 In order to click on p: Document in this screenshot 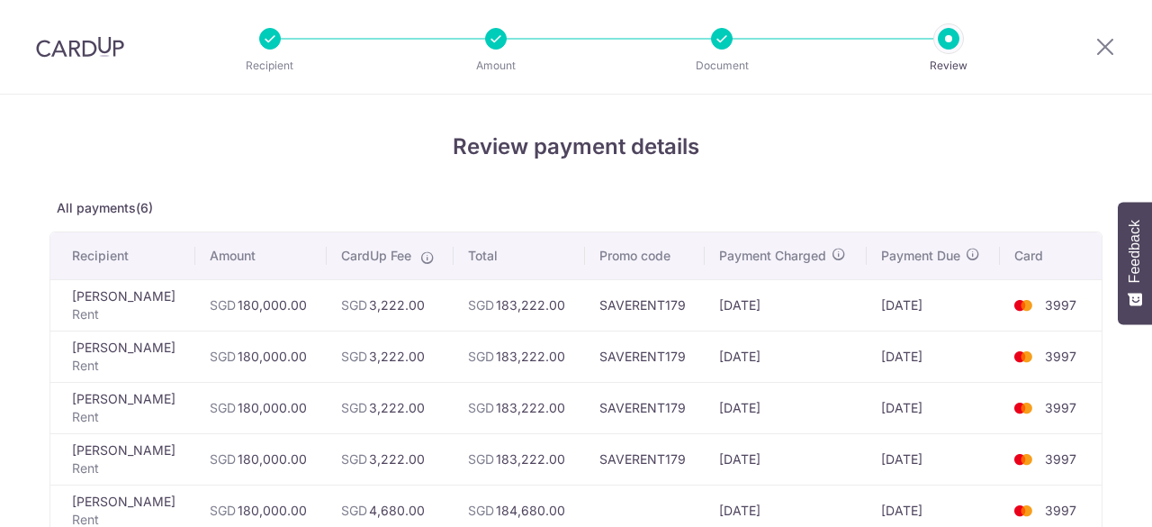, I will do `click(722, 66)`.